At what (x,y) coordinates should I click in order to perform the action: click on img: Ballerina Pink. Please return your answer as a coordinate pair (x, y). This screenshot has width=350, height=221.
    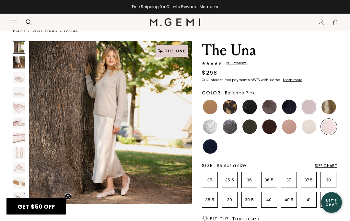
    Looking at the image, I should click on (329, 126).